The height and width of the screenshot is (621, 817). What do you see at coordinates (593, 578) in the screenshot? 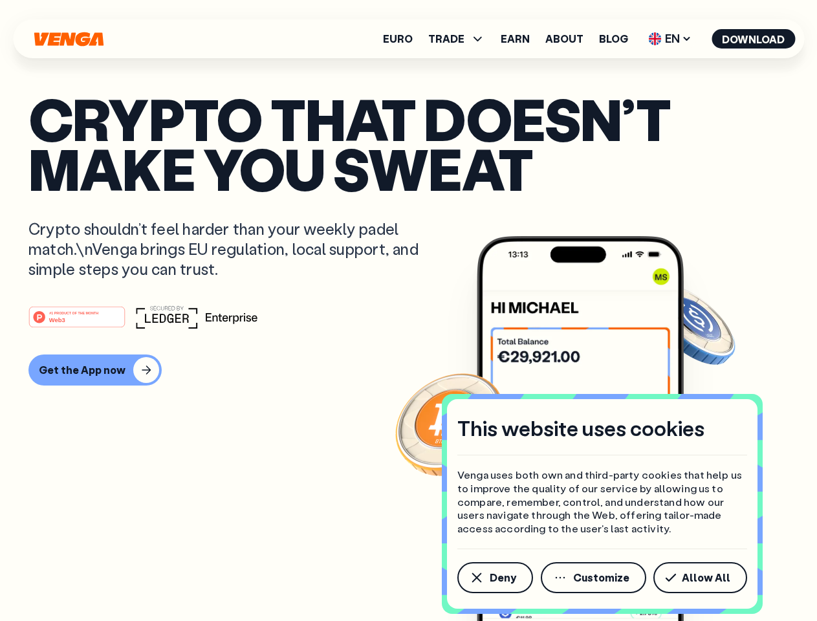
I see `button: Customize` at bounding box center [593, 578].